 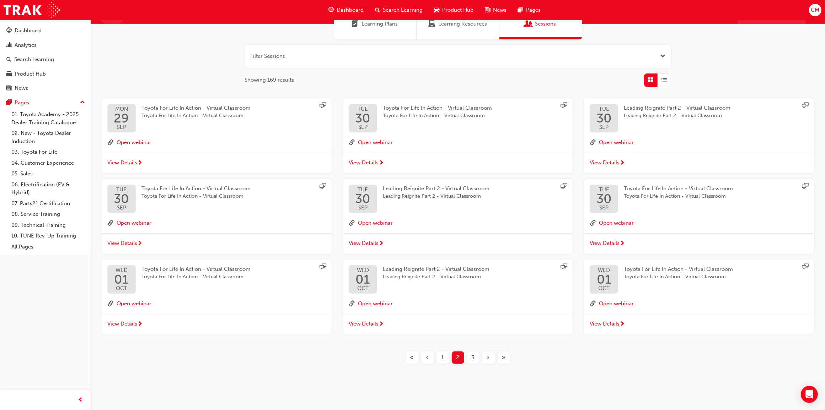 I want to click on span: pages-icon, so click(x=9, y=103).